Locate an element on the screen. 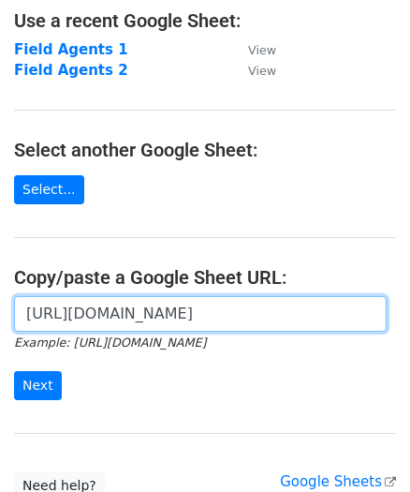 The width and height of the screenshot is (410, 492). input: Paste your Google Sheet URL here is located at coordinates (201, 314).